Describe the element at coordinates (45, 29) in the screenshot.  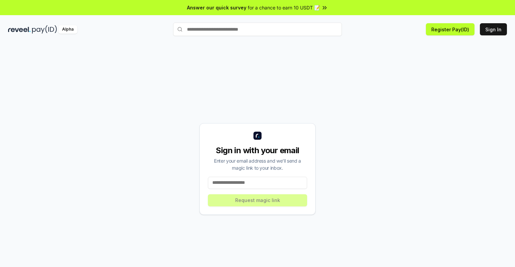
I see `img: pay_id` at that location.